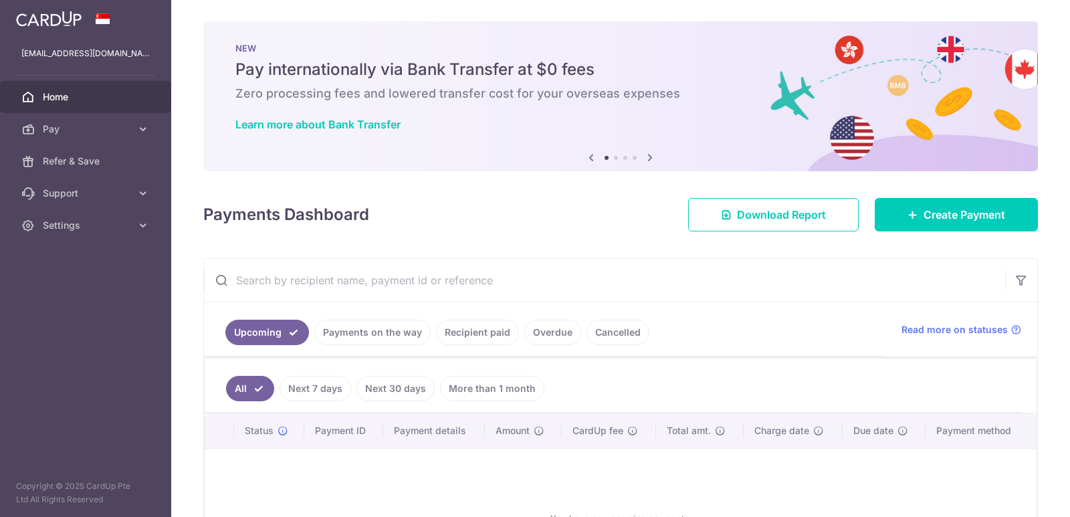 Image resolution: width=1070 pixels, height=517 pixels. I want to click on h5: Pay internationally via Bank Transfer at $0 fees, so click(620, 70).